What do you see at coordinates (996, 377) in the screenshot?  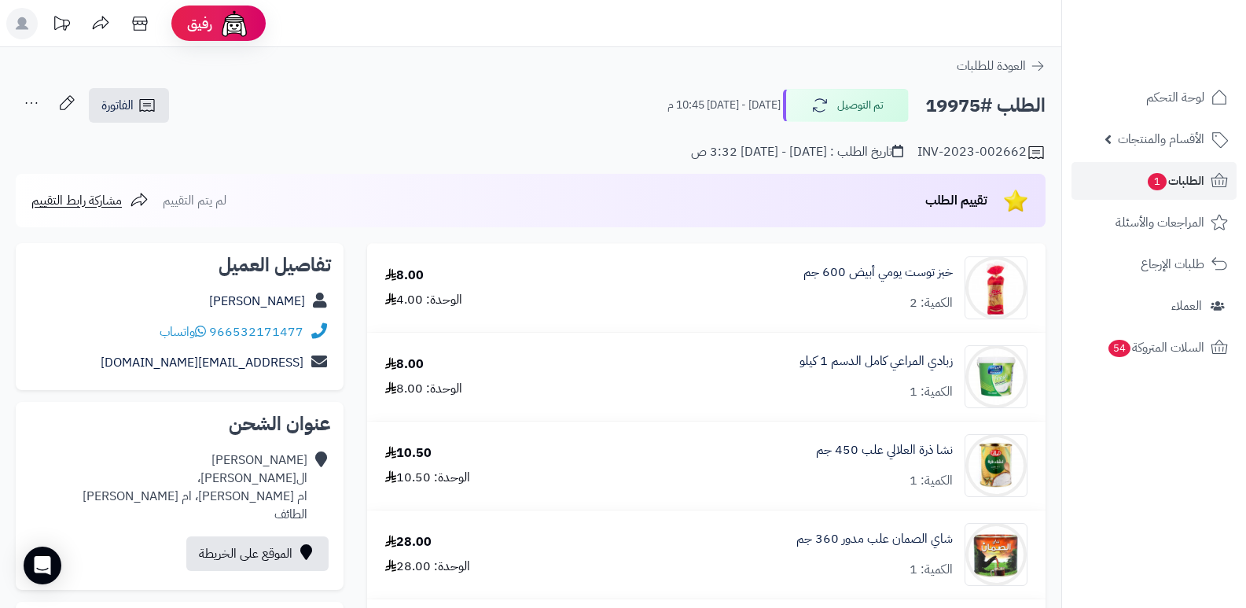 I see `img: 23097cc17dc0eb47f0014896f802433ef648-90x90.jpg` at bounding box center [996, 377].